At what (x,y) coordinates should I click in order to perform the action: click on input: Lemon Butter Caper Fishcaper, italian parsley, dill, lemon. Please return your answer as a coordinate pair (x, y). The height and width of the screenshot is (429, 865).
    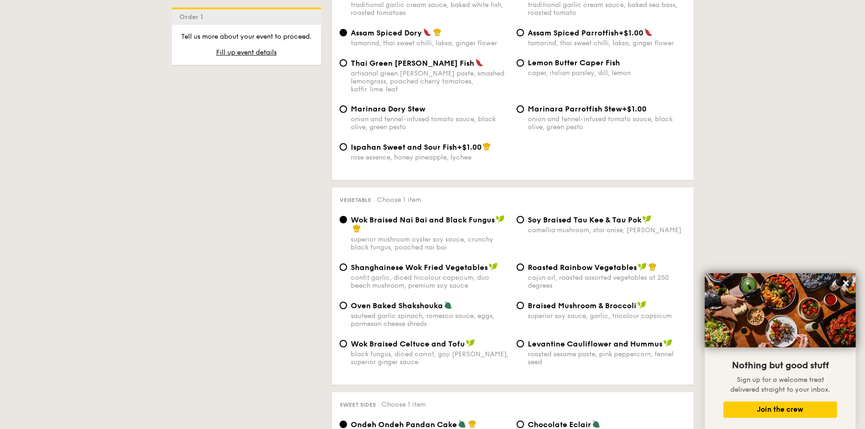
    Looking at the image, I should click on (520, 63).